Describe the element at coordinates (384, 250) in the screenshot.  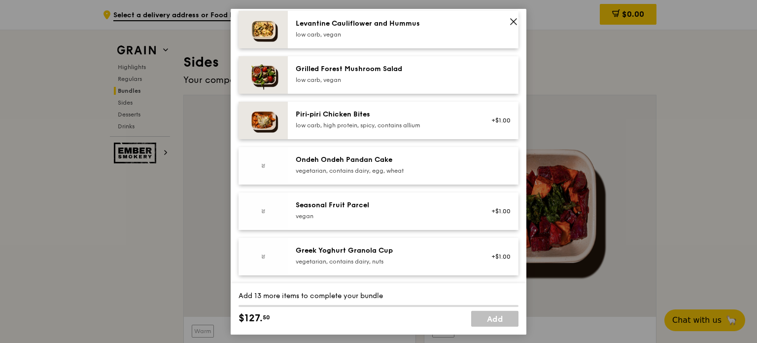
I see `div: Greek Yoghurt Granola Cup` at that location.